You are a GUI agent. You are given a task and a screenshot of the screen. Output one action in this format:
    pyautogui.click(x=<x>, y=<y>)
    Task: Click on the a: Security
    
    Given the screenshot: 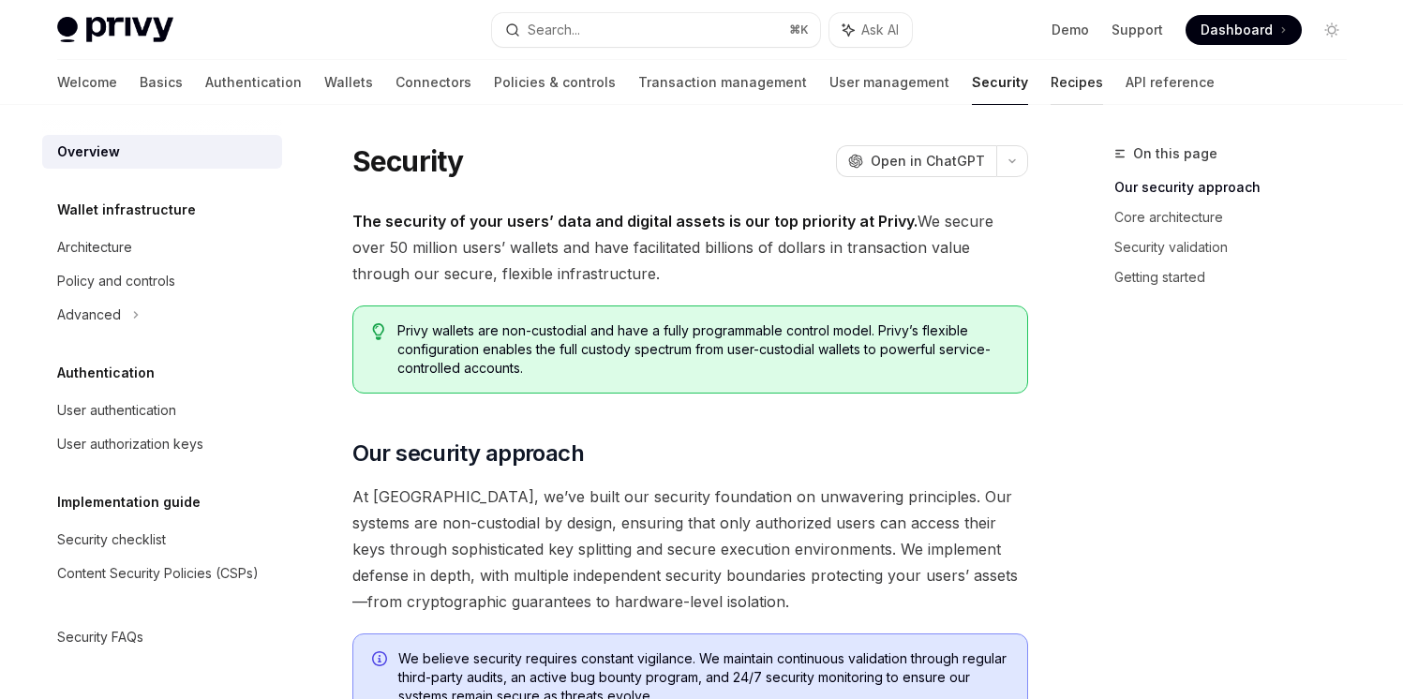 What is the action you would take?
    pyautogui.click(x=1000, y=82)
    